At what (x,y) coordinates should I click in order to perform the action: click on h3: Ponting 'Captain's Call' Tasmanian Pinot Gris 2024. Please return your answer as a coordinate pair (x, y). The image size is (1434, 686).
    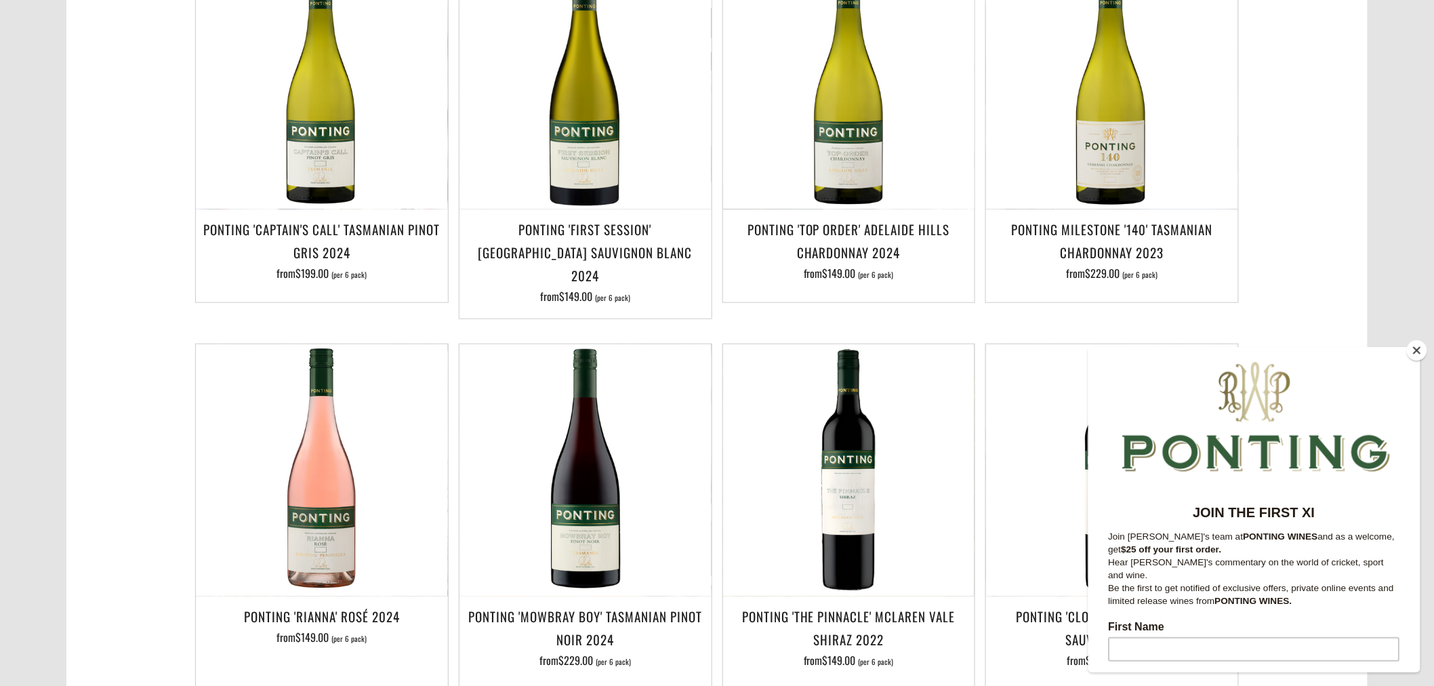
    Looking at the image, I should click on (322, 241).